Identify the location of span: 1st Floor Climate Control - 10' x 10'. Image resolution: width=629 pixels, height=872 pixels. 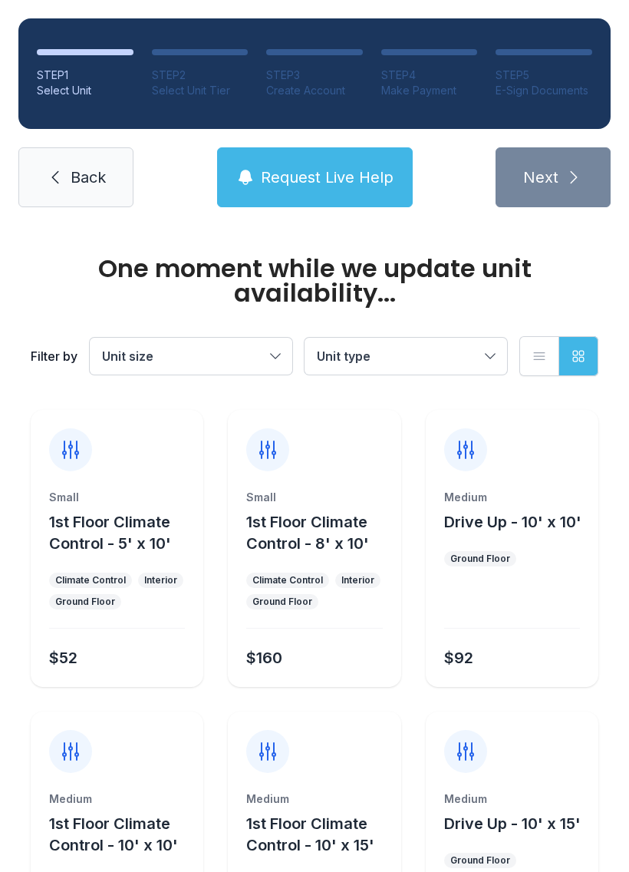
(114, 834).